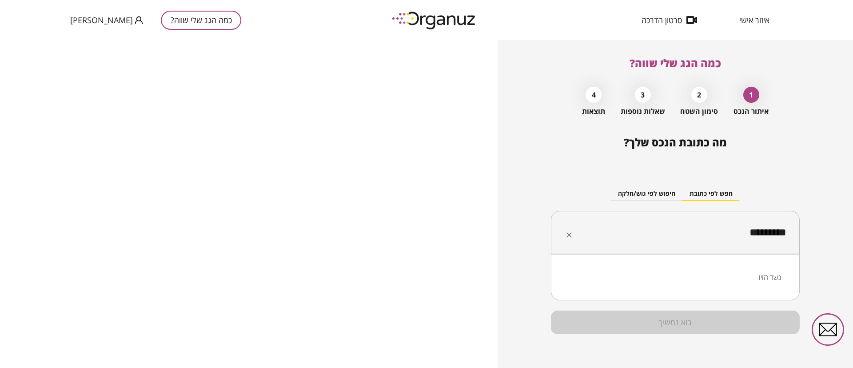 This screenshot has height=368, width=853. I want to click on div: 4, so click(594, 95).